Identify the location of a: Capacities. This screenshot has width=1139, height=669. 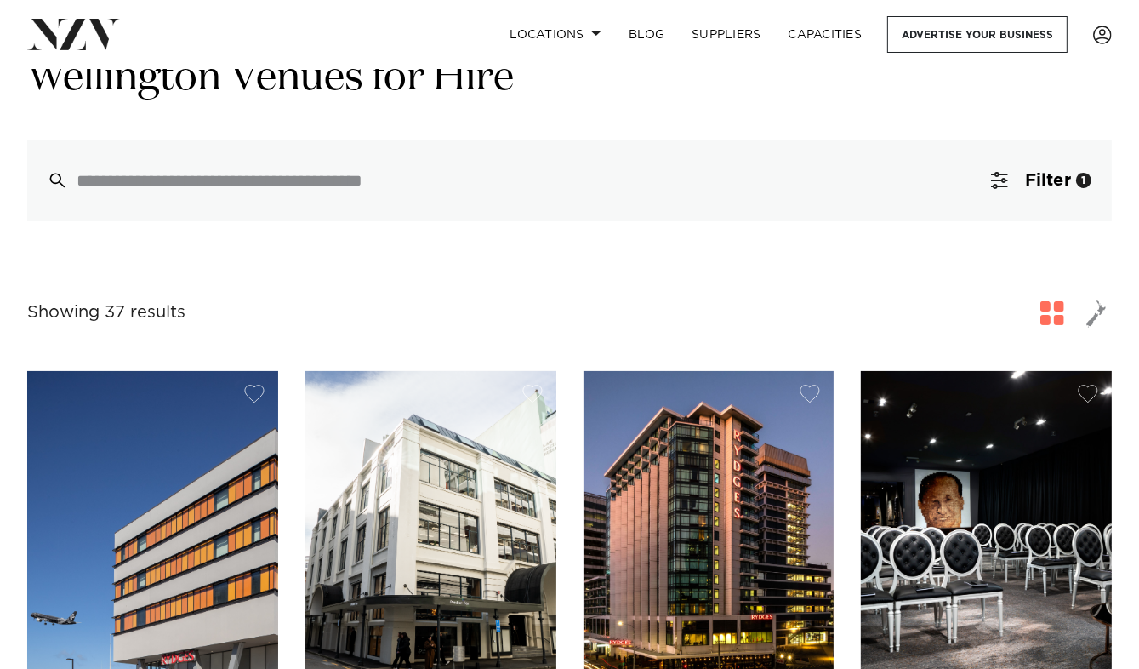
(825, 34).